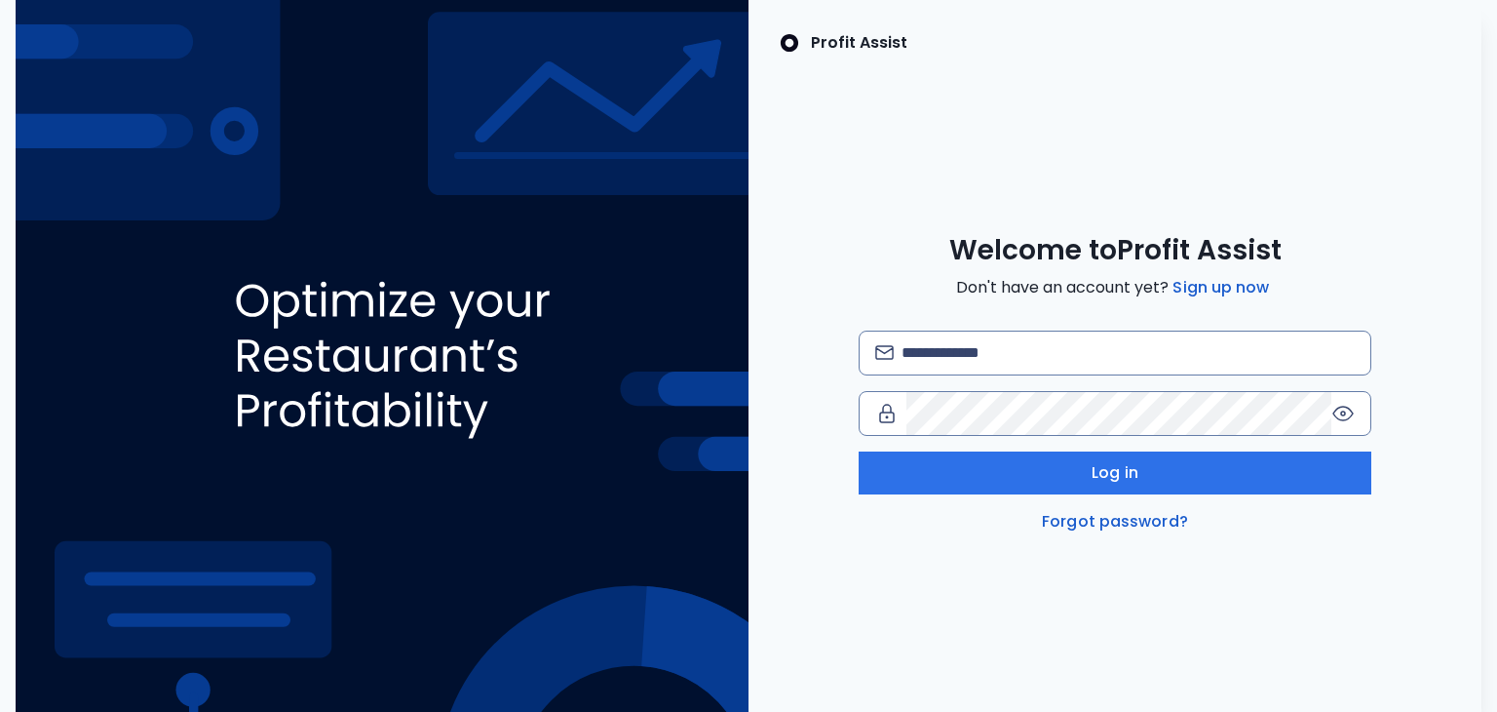 The image size is (1497, 712). I want to click on p: Profit Assist, so click(859, 43).